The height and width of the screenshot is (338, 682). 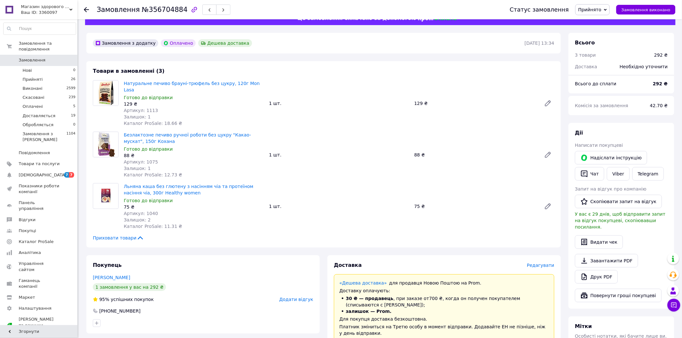 What do you see at coordinates (27, 298) in the screenshot?
I see `span: Маркет` at bounding box center [27, 298].